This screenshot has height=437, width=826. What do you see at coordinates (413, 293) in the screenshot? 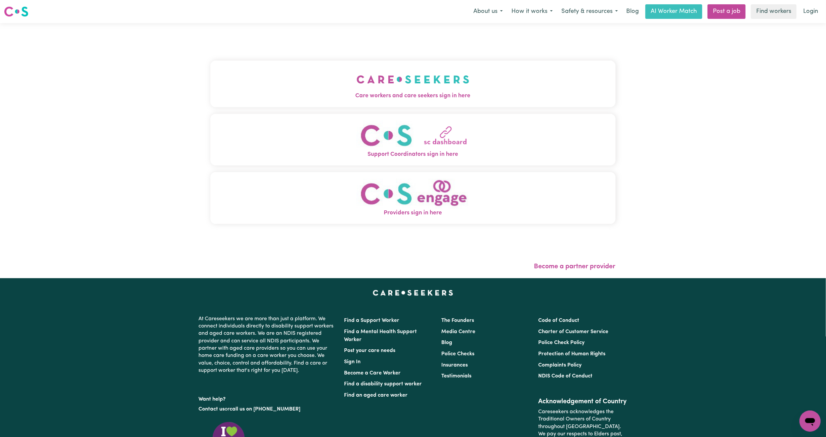
I see `a: Careseekers home page` at bounding box center [413, 293].